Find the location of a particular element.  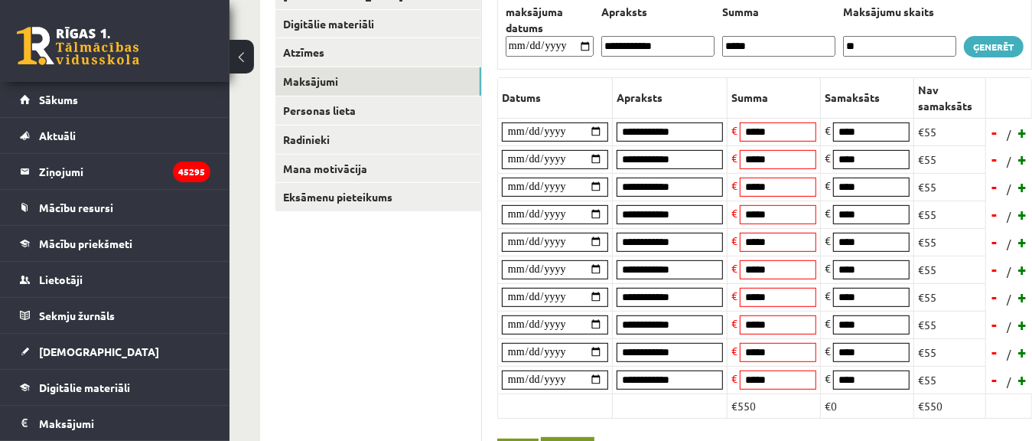

a: Radinieki is located at coordinates (378, 139).